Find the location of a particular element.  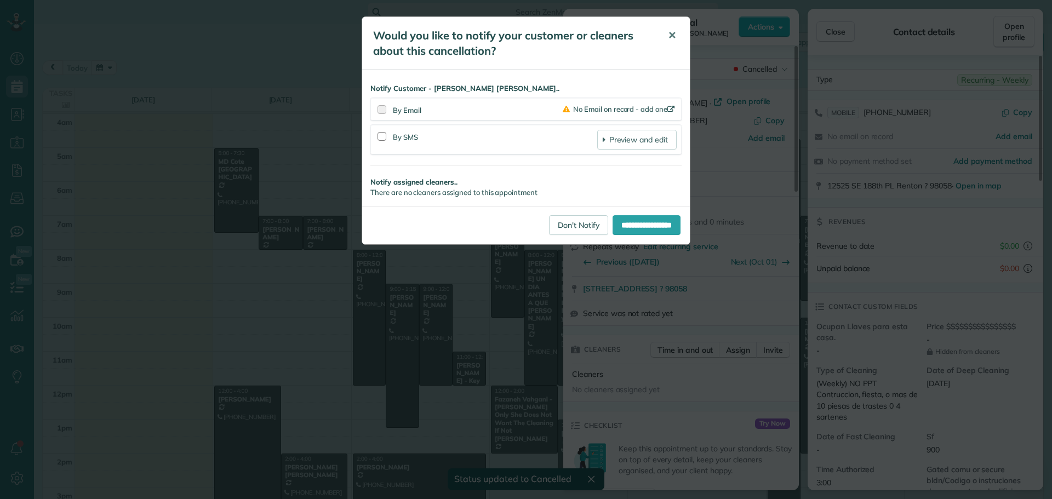

a: Don't Notify is located at coordinates (578, 225).